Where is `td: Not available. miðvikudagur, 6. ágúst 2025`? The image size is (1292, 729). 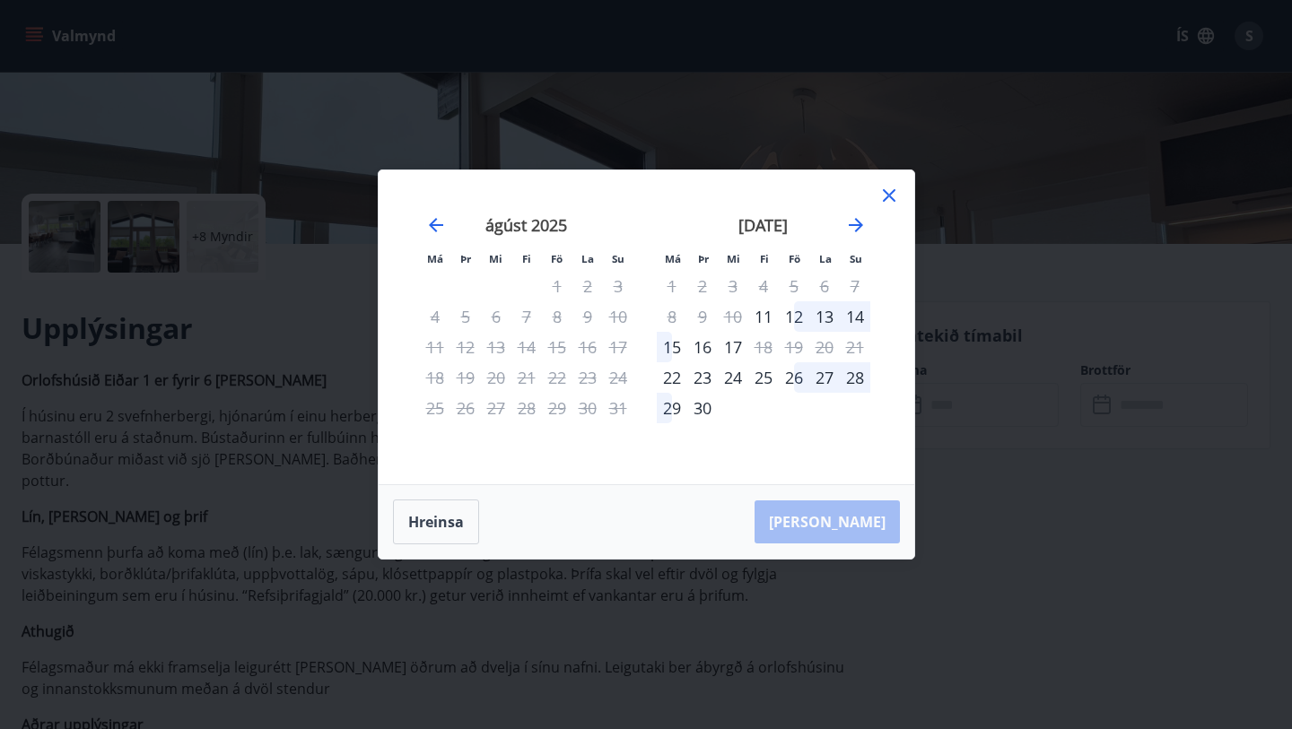 td: Not available. miðvikudagur, 6. ágúst 2025 is located at coordinates (496, 317).